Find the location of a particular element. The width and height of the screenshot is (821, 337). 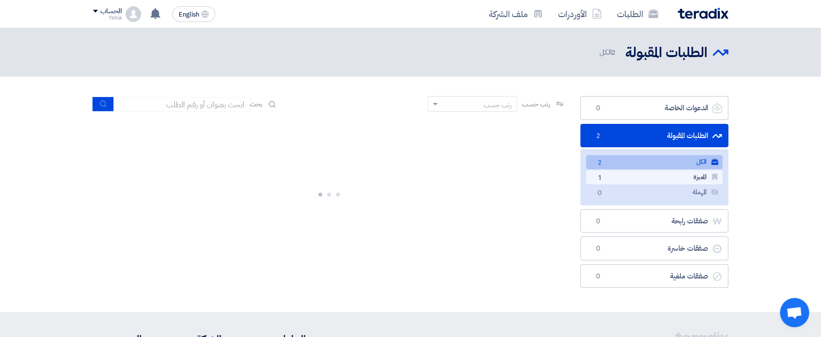

div: Yehia is located at coordinates (107, 18).